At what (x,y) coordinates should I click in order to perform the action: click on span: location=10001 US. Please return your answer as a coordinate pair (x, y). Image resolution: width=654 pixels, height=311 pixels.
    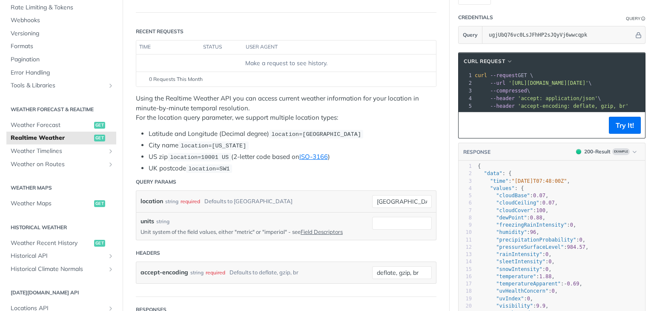
    Looking at the image, I should click on (199, 157).